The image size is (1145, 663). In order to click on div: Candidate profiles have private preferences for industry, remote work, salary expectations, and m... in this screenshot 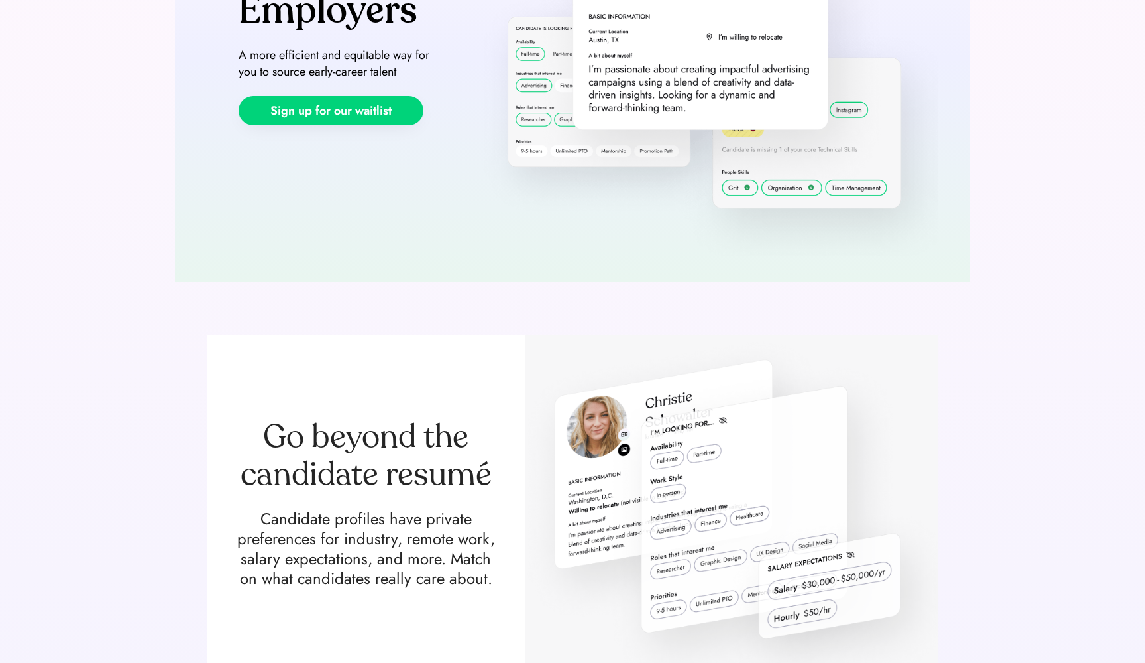, I will do `click(366, 549)`.